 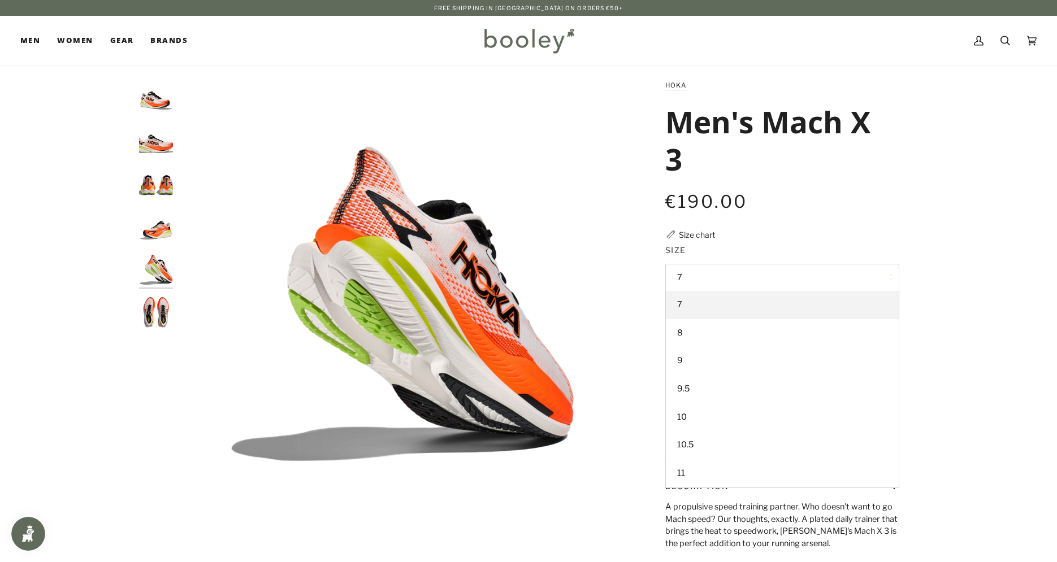 What do you see at coordinates (782, 361) in the screenshot?
I see `a: 9` at bounding box center [782, 361].